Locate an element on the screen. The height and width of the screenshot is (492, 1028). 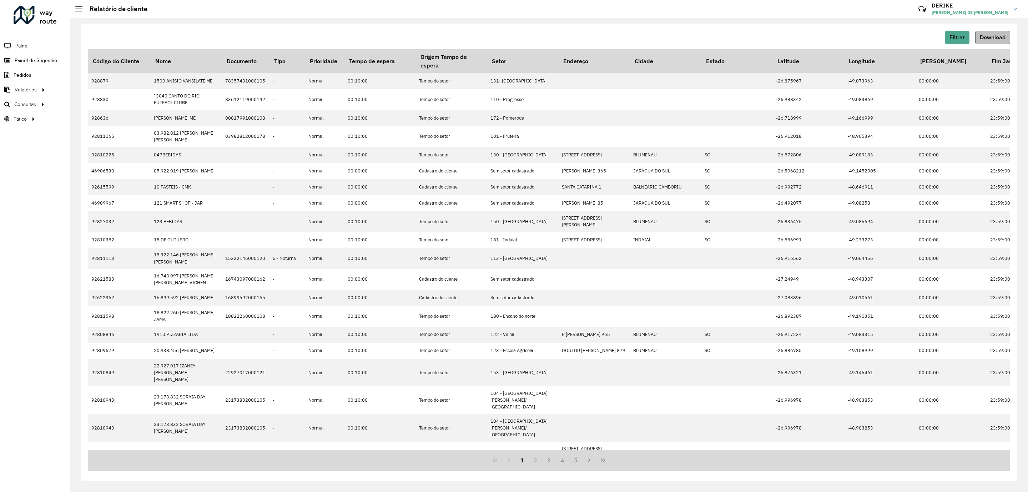
h3: DERIKE is located at coordinates (970, 5).